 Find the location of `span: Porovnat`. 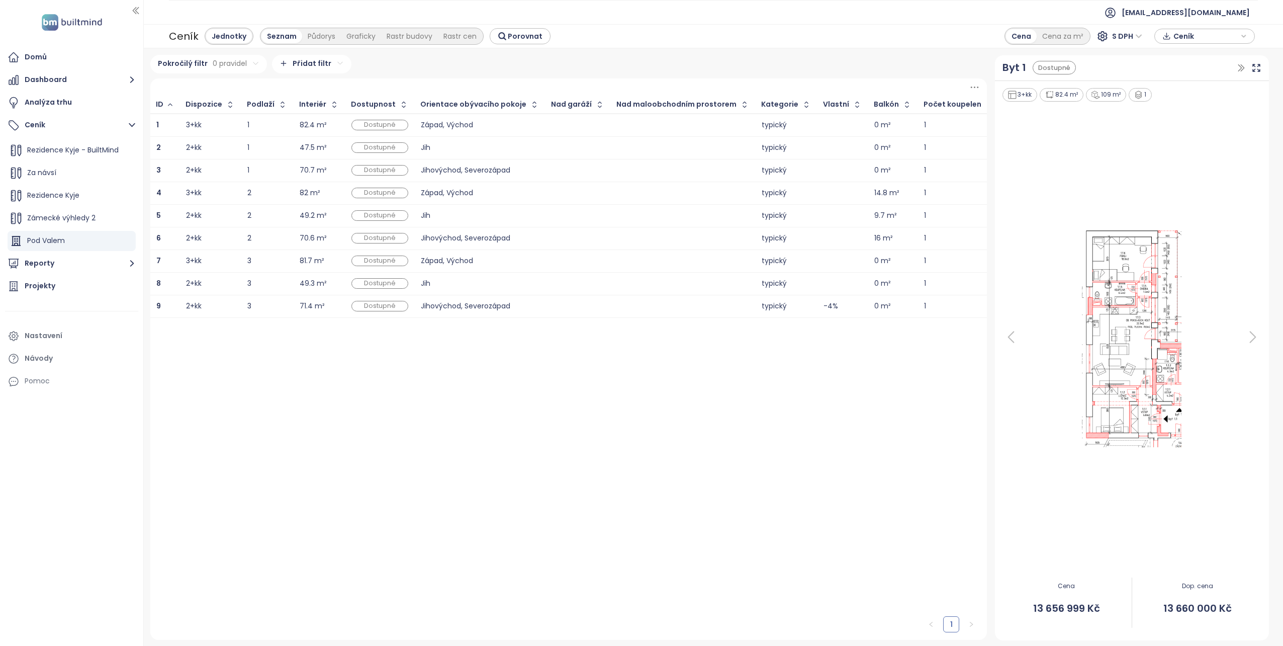

span: Porovnat is located at coordinates (525, 36).